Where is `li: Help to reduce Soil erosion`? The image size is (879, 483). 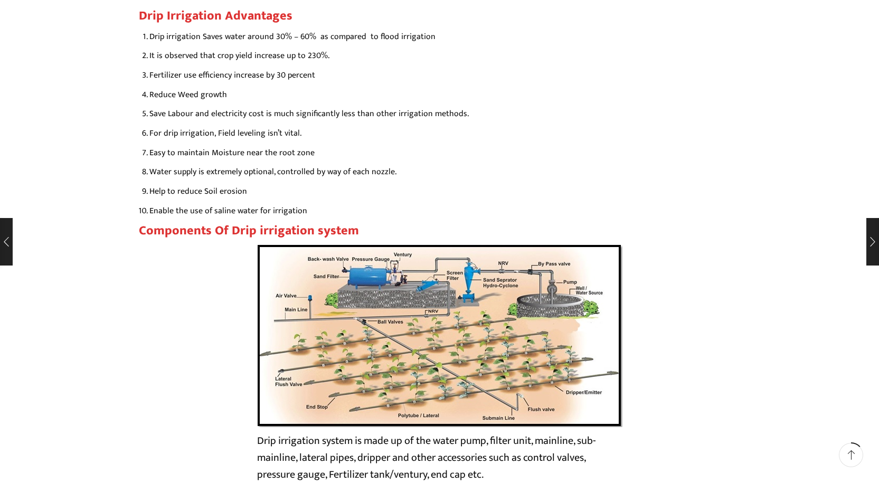 li: Help to reduce Soil erosion is located at coordinates (445, 191).